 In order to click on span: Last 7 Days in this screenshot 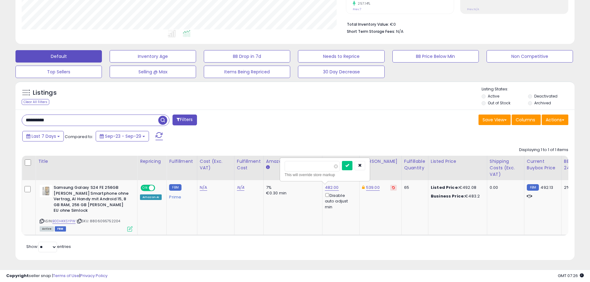, I will do `click(44, 136)`.